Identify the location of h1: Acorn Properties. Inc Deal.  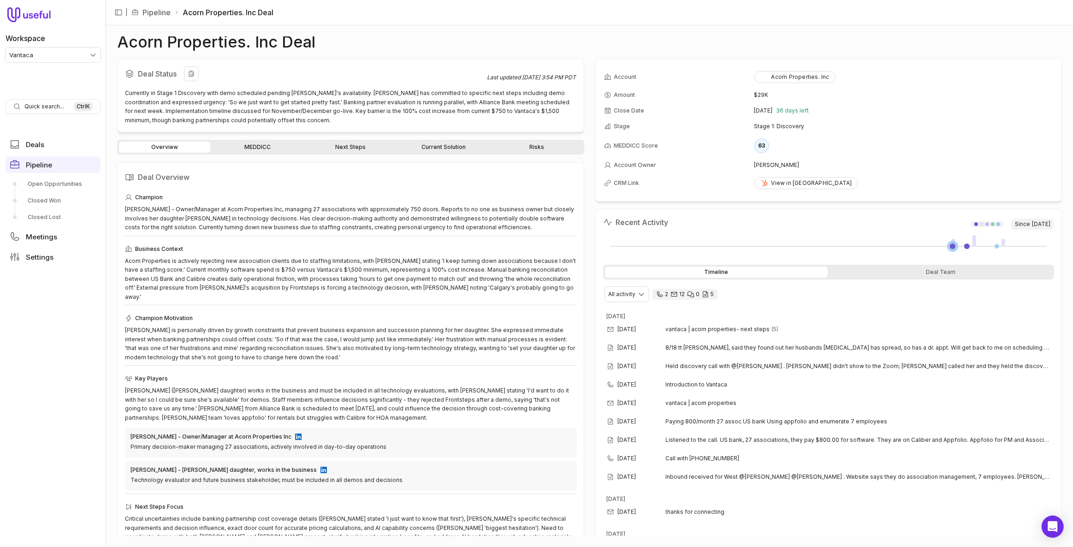
(216, 42).